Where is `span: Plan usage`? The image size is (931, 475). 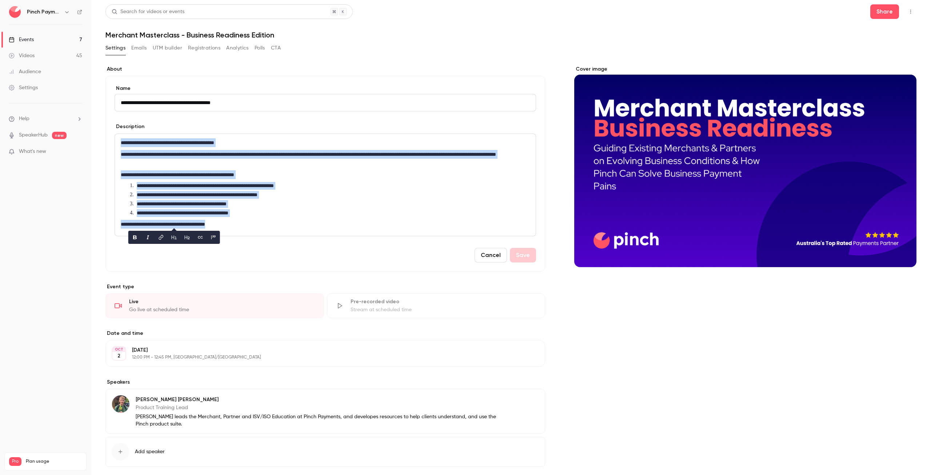
span: Plan usage is located at coordinates (54, 461).